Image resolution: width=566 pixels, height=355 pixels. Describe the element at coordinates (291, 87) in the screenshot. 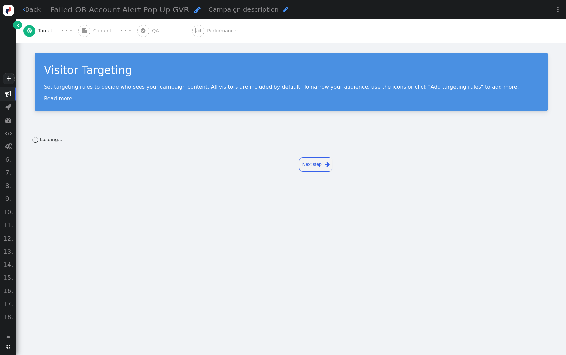

I see `p: Set targeting rules to decide who sees your campaign content. All visitors are included by defaul...` at that location.